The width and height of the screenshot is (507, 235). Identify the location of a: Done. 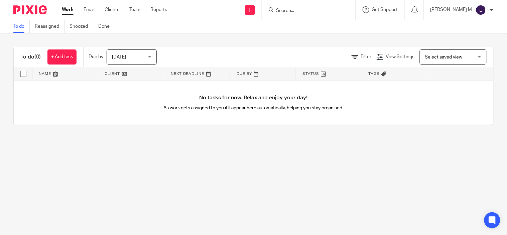
(106, 26).